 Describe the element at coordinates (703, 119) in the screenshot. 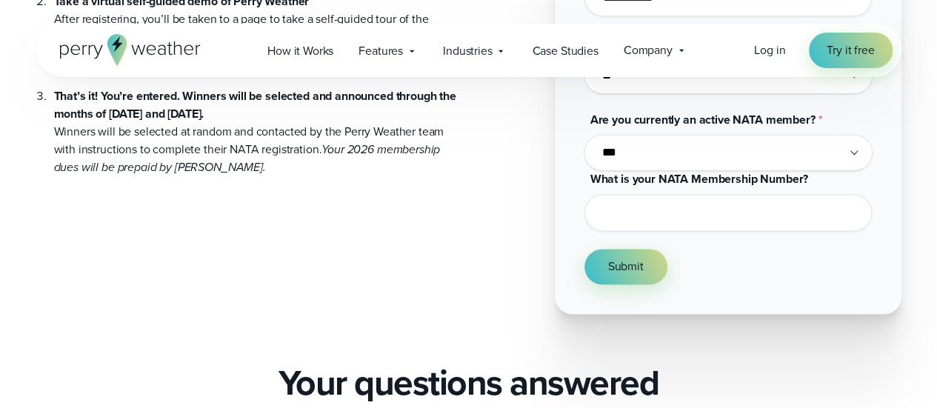

I see `span: Are you currently an active NATA member?` at that location.